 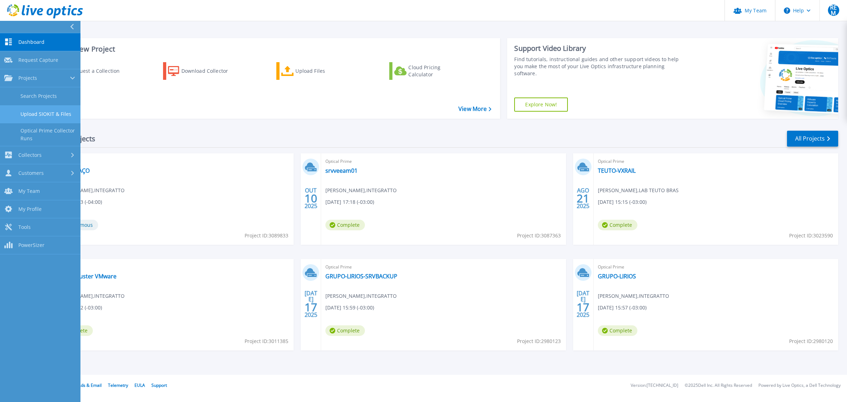 What do you see at coordinates (361, 276) in the screenshot?
I see `a: GRUPO-LIRIOS-SRVBACKUP` at bounding box center [361, 276].